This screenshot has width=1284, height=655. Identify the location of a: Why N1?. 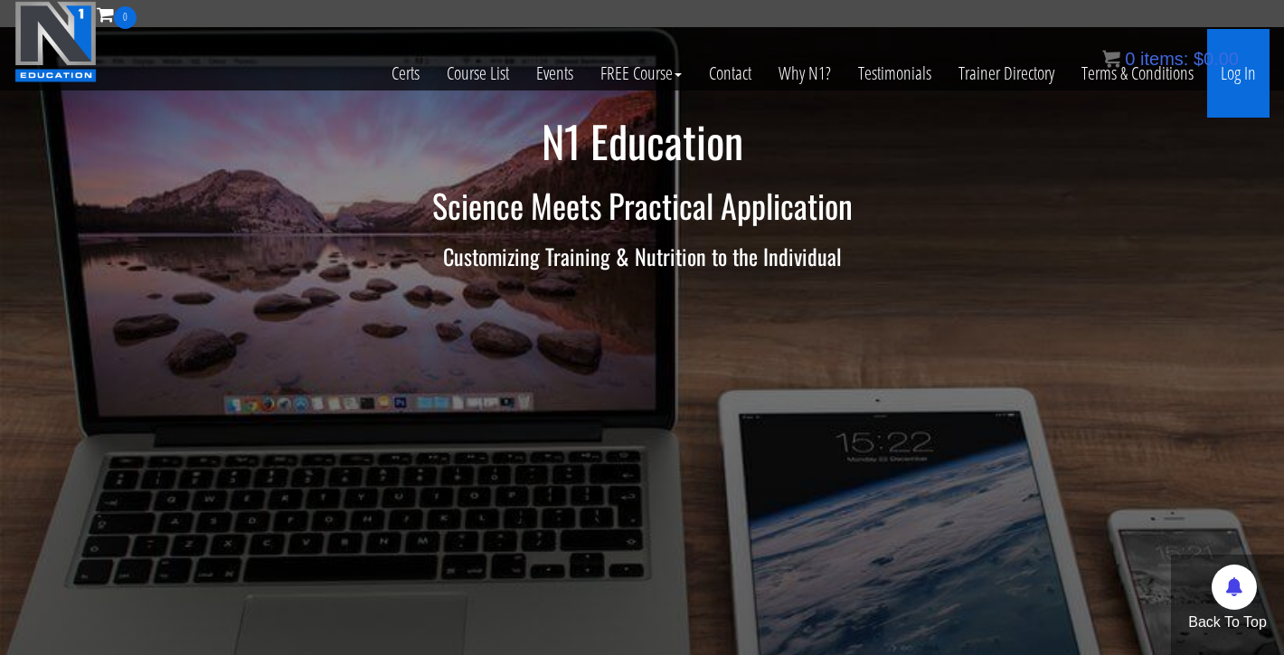
(805, 73).